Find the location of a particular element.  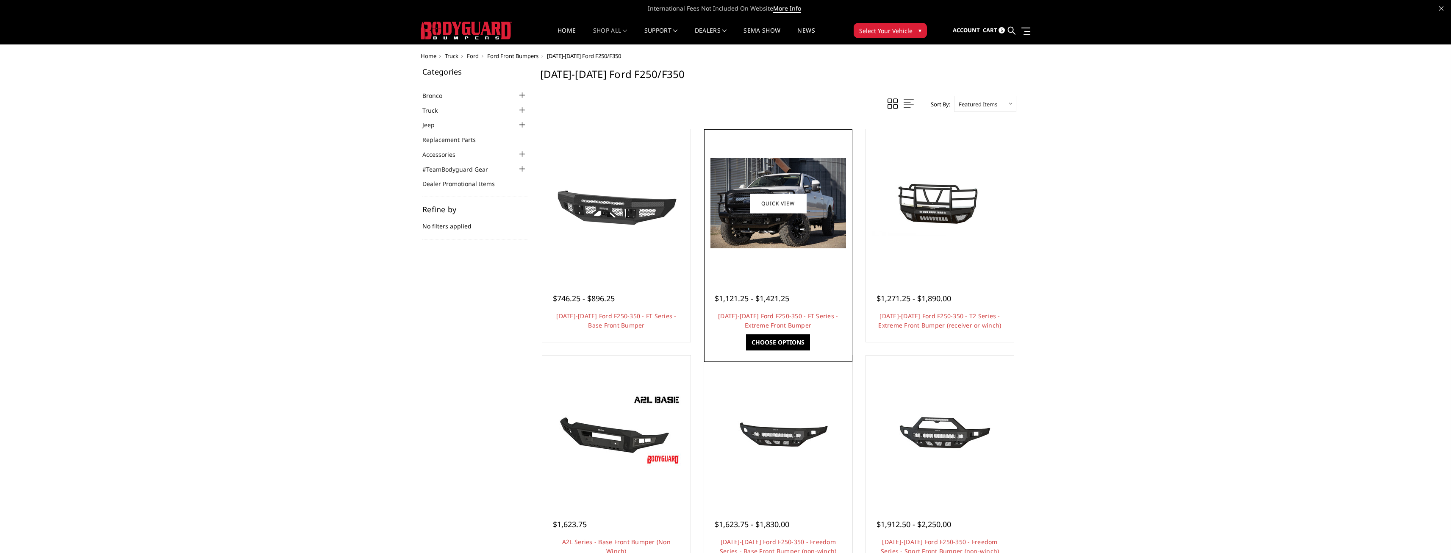

h5: Categories is located at coordinates (475, 72).